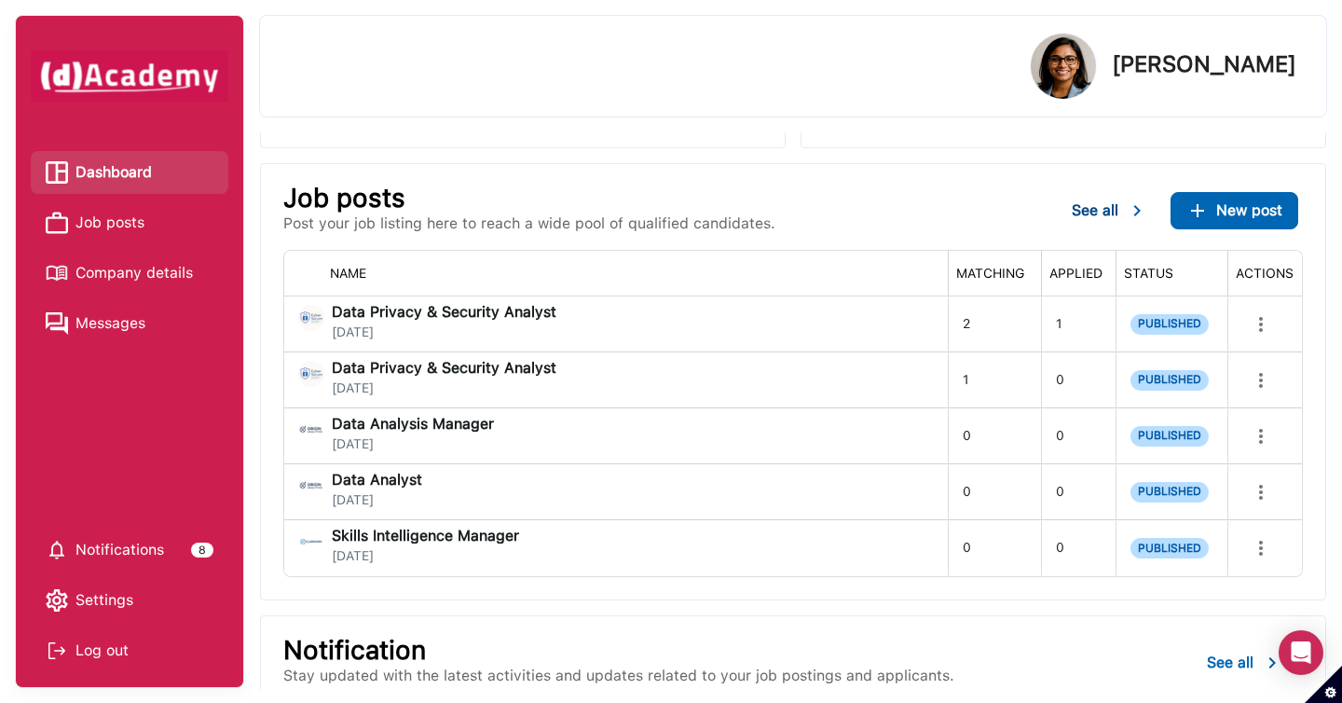 The image size is (1342, 703). What do you see at coordinates (130, 223) in the screenshot?
I see `a: Job posts iconJob posts` at bounding box center [130, 223].